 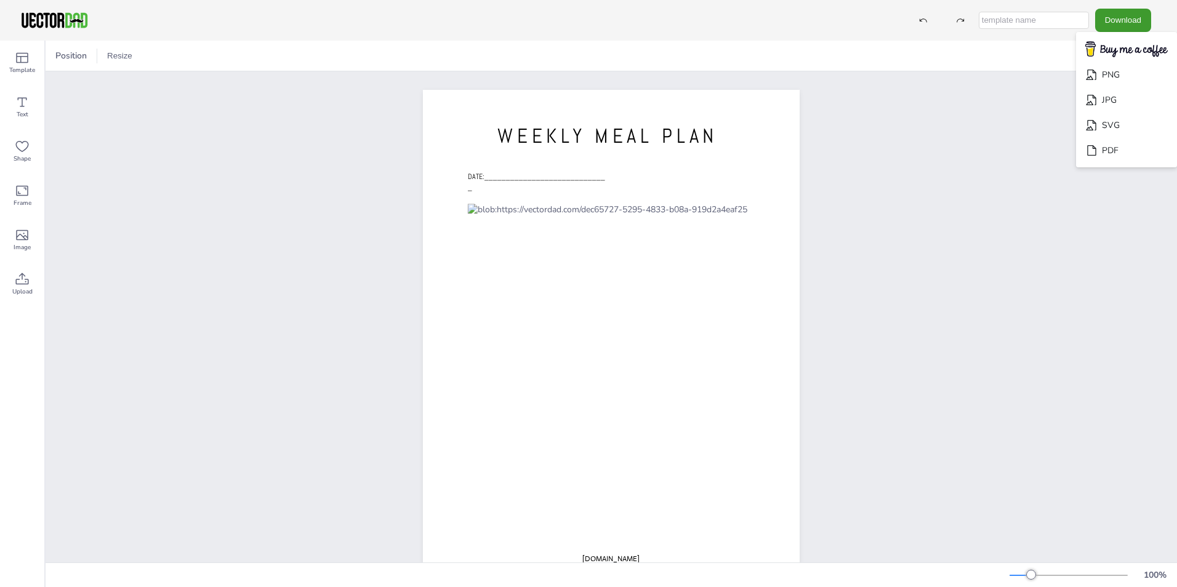 I want to click on button: Resize, so click(x=119, y=56).